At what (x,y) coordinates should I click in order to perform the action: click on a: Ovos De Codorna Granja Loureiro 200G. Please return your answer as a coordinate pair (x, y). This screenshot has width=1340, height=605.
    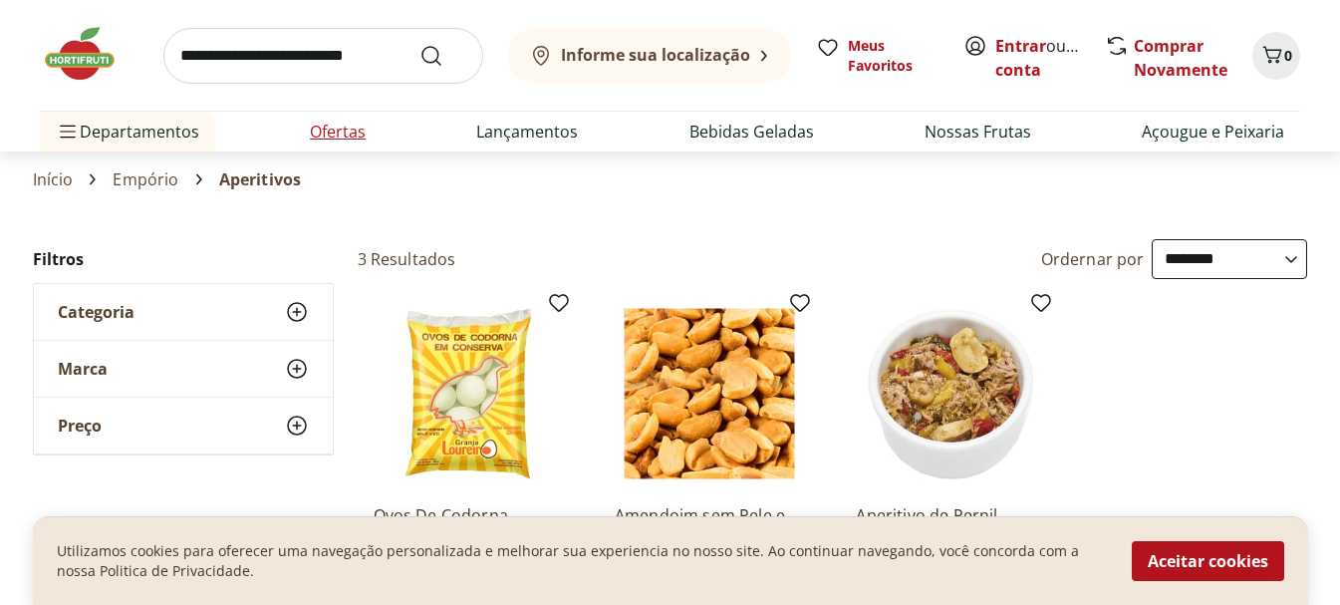
    Looking at the image, I should click on (468, 526).